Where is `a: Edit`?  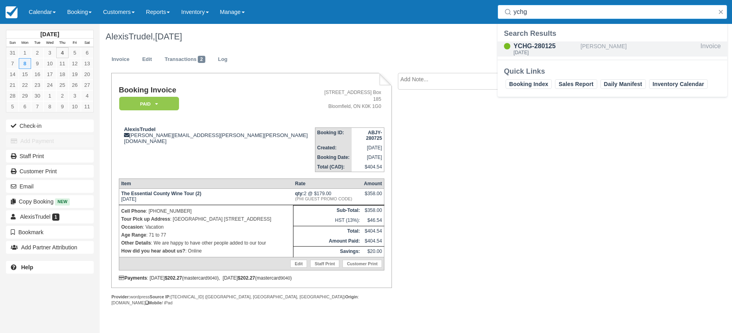 a: Edit is located at coordinates (298, 264).